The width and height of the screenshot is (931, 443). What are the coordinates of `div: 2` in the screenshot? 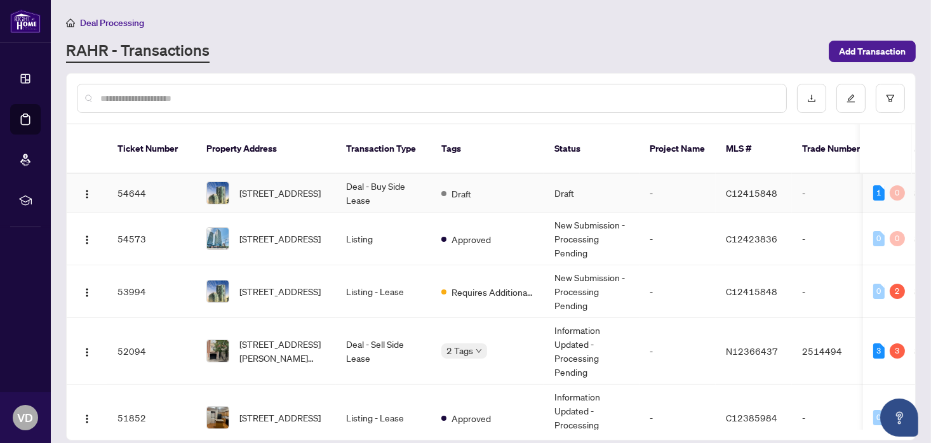 It's located at (897, 291).